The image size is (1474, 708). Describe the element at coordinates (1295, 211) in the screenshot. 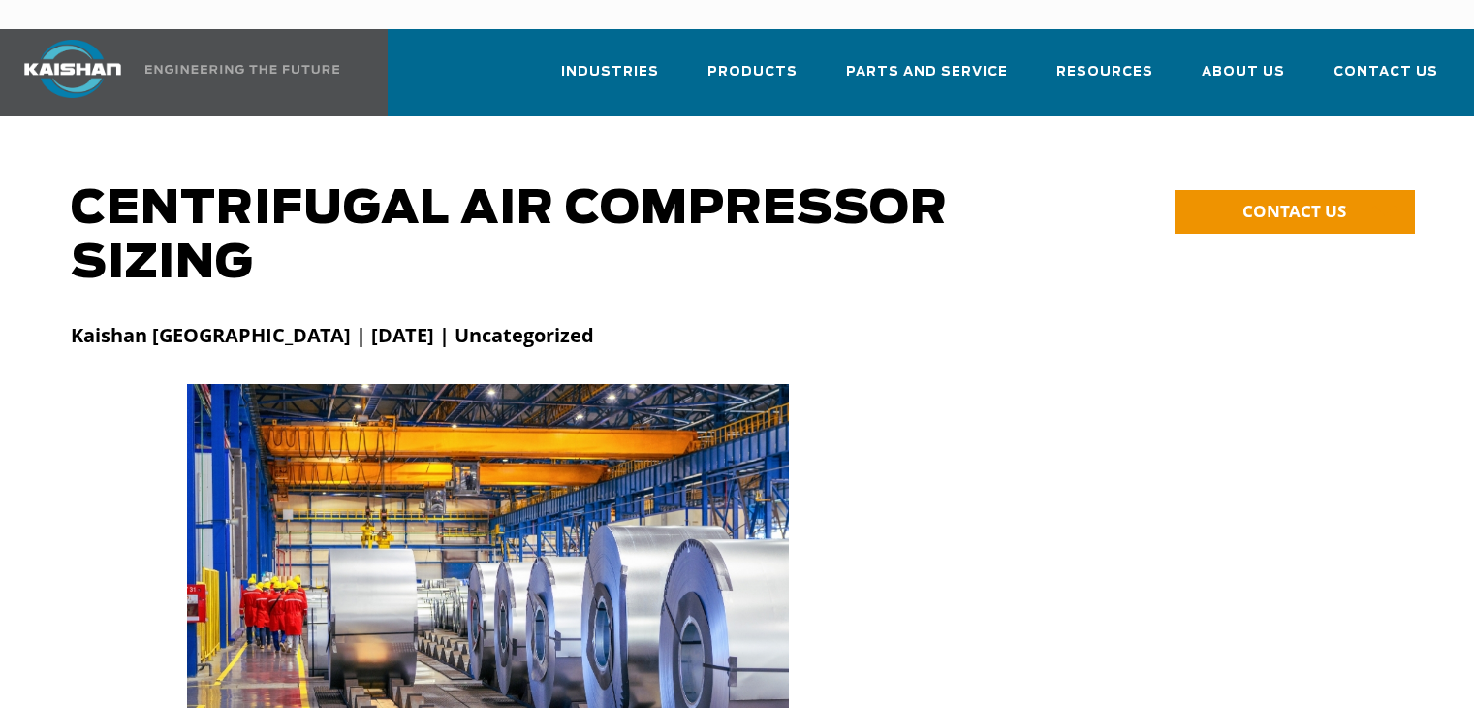

I see `a: CONTACT US` at that location.